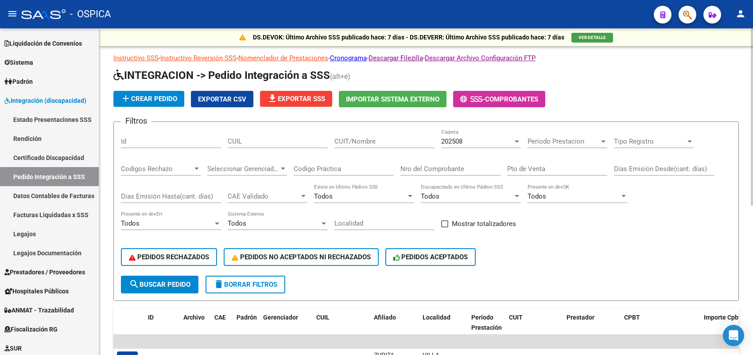  I want to click on span: Crear Pedido, so click(149, 99).